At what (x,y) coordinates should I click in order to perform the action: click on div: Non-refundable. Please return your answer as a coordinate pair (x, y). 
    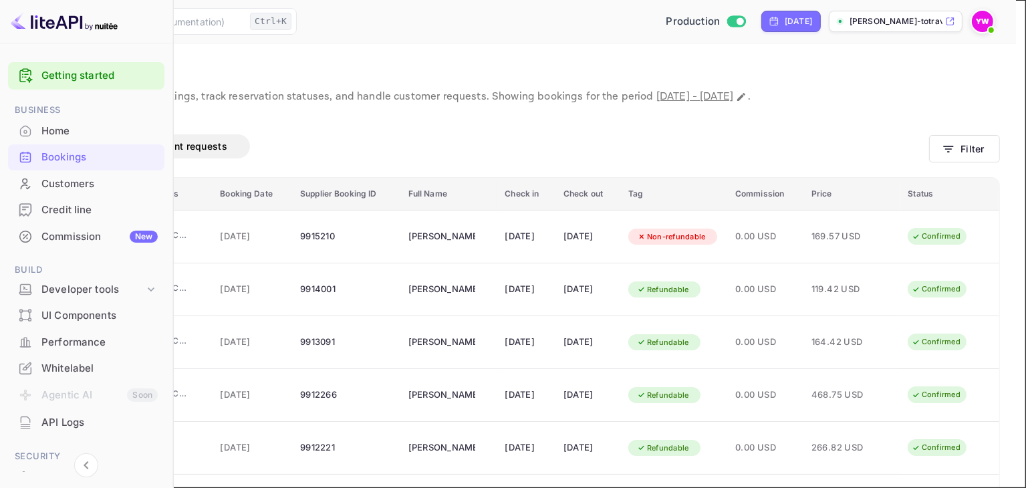
    Looking at the image, I should click on (671, 237).